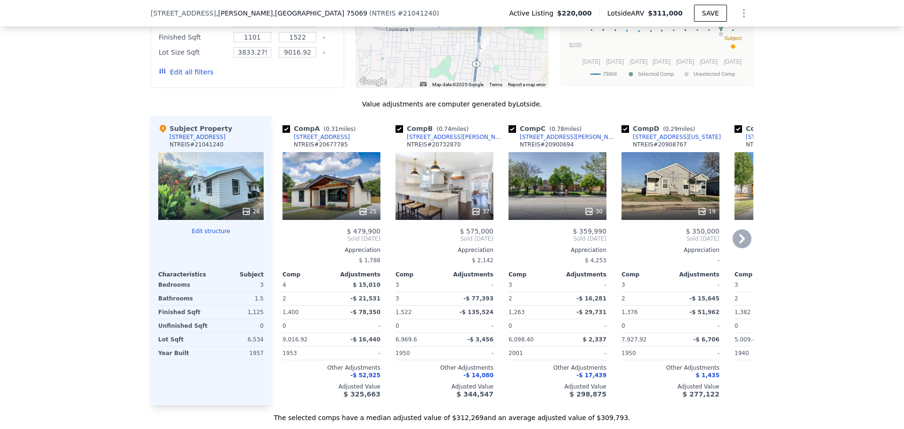 Image resolution: width=904 pixels, height=429 pixels. Describe the element at coordinates (475, 394) in the screenshot. I see `span: $ 344,547` at that location.